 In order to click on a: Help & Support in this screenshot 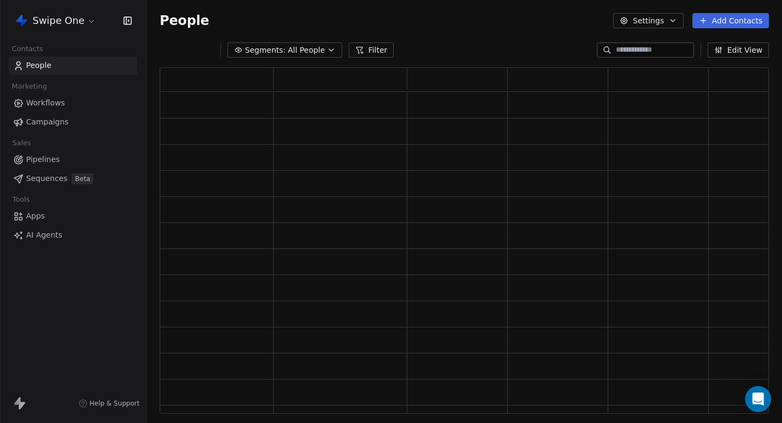, I will do `click(109, 403)`.